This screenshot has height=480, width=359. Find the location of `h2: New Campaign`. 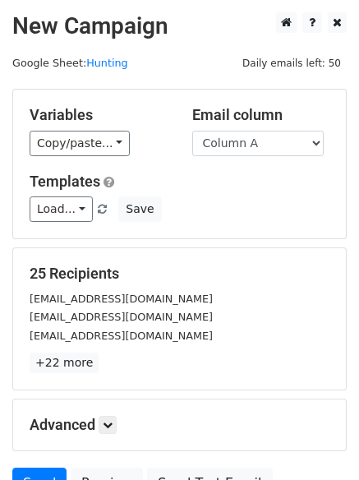

h2: New Campaign is located at coordinates (179, 26).